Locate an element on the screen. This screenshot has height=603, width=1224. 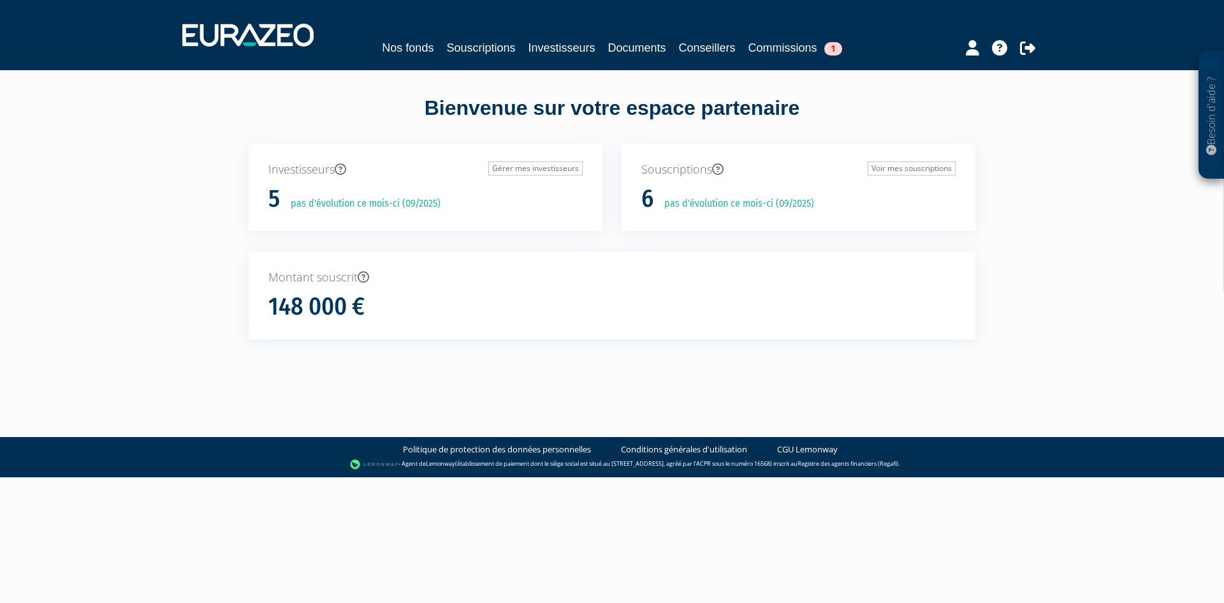
a: Lemonway is located at coordinates (441, 463).